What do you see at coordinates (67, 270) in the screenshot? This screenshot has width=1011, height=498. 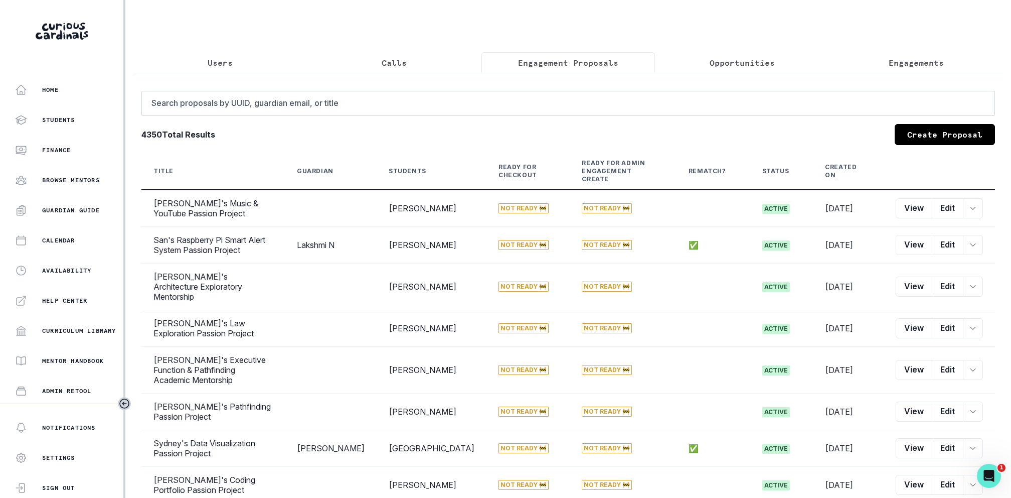 I see `p: Availability` at bounding box center [67, 270].